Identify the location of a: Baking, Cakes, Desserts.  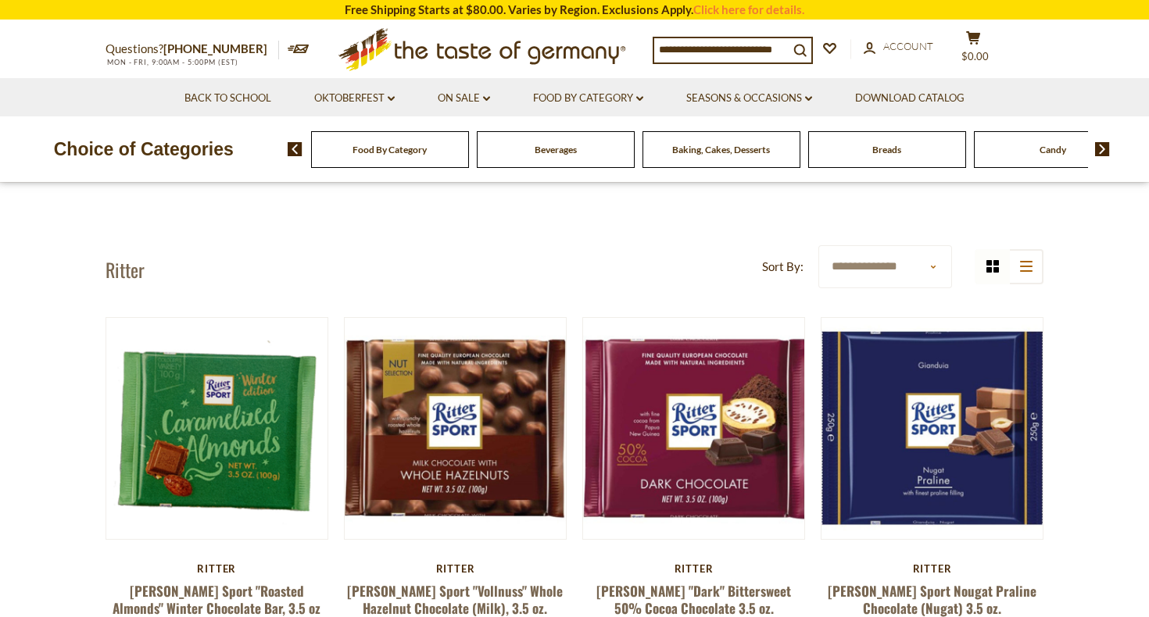
(721, 149).